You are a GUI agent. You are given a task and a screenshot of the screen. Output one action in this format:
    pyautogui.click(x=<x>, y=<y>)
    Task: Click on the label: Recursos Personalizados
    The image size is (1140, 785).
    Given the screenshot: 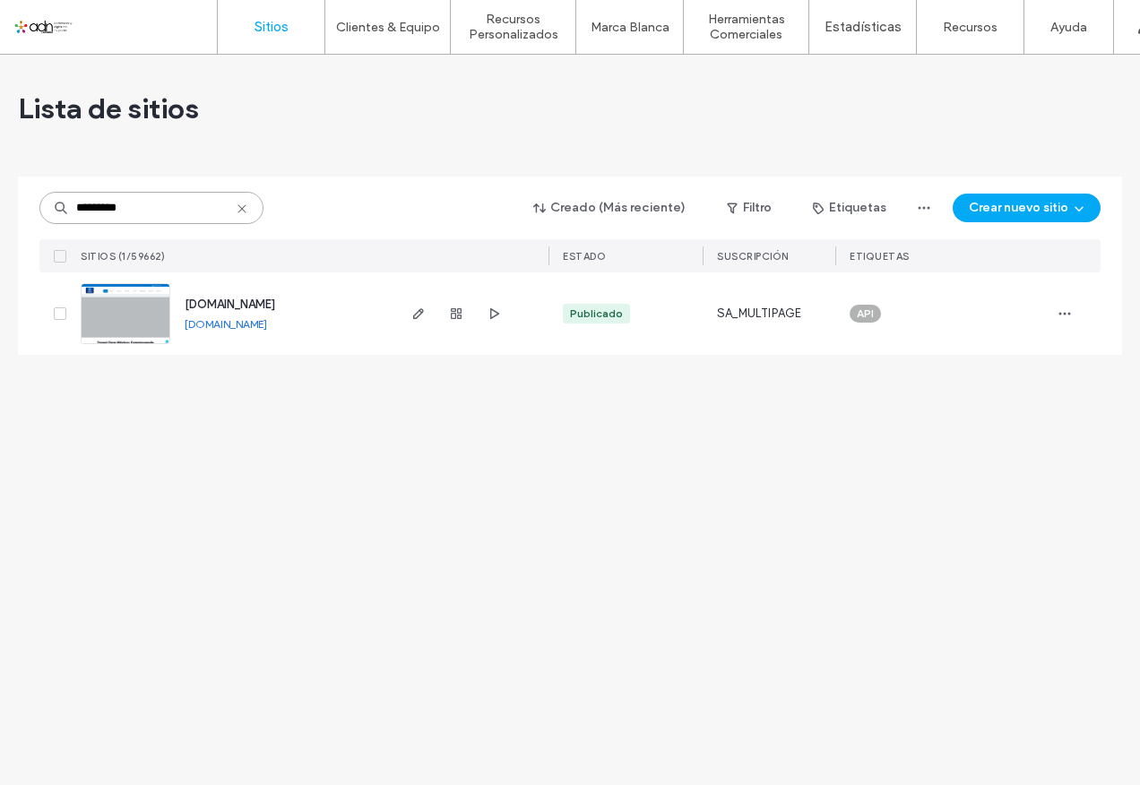 What is the action you would take?
    pyautogui.click(x=513, y=27)
    